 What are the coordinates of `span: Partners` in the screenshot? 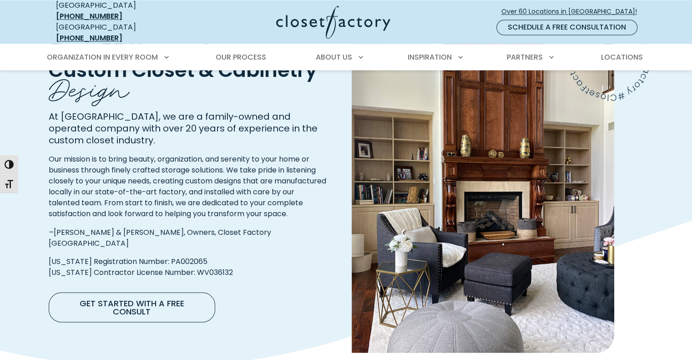 It's located at (524, 57).